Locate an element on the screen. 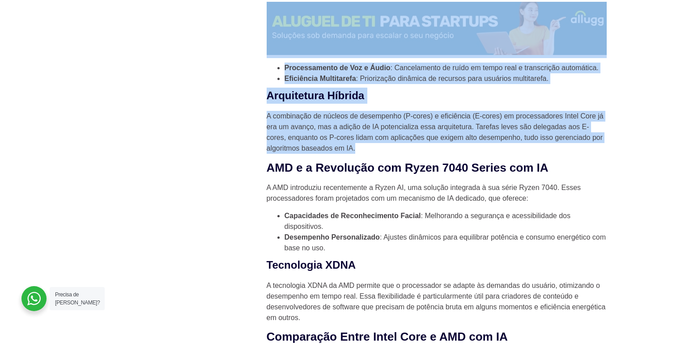 Image resolution: width=685 pixels, height=346 pixels. div: Widget de chat is located at coordinates (604, 289).